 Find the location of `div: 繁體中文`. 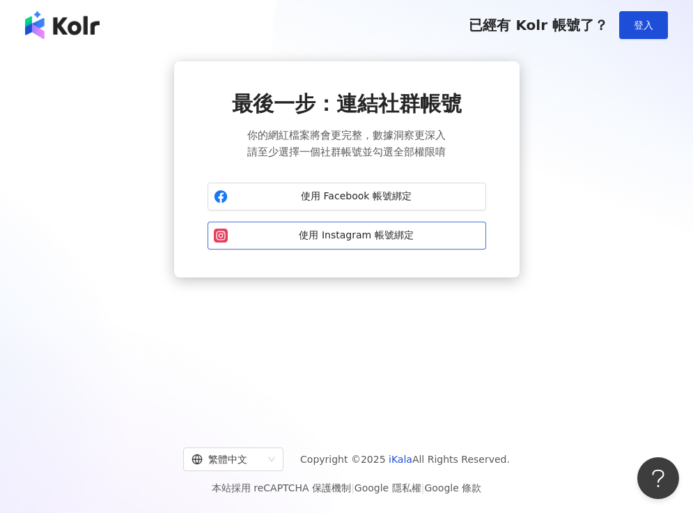

div: 繁體中文 is located at coordinates (227, 459).